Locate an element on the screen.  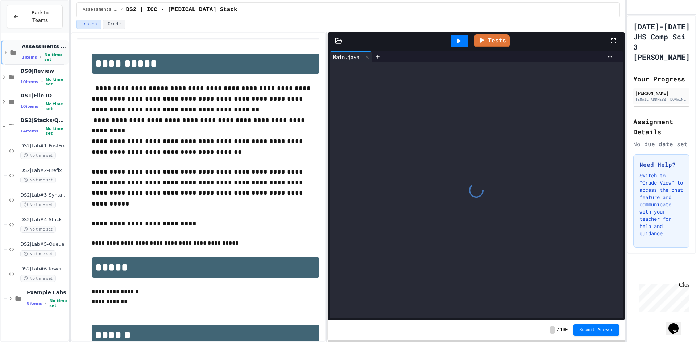
h2: Your Progress is located at coordinates (661, 79).